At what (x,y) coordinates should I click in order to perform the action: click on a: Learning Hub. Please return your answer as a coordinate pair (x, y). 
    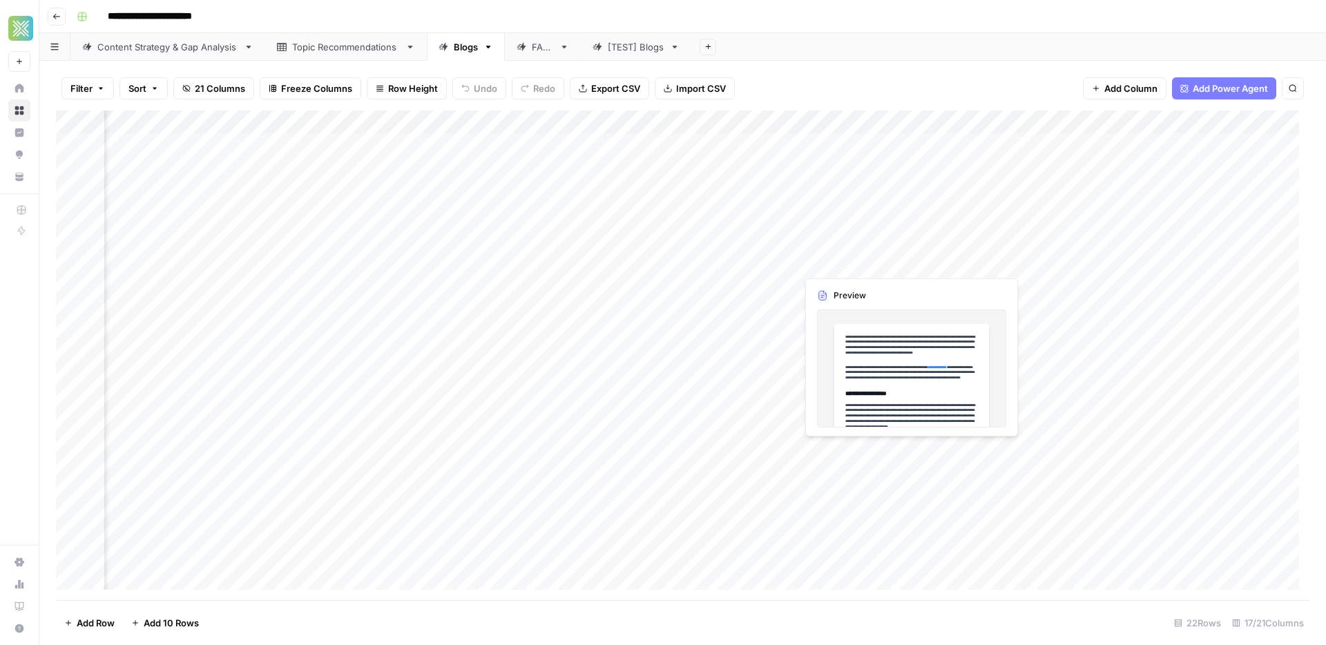
    Looking at the image, I should click on (19, 606).